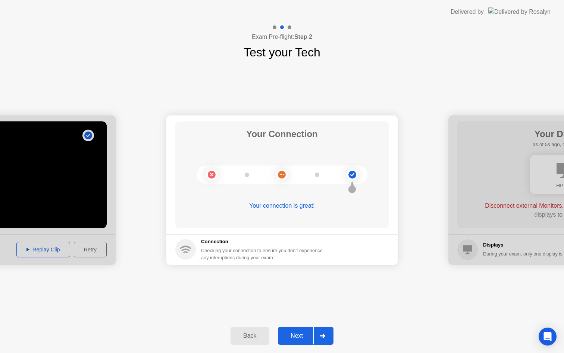  I want to click on div: Next, so click(297, 335).